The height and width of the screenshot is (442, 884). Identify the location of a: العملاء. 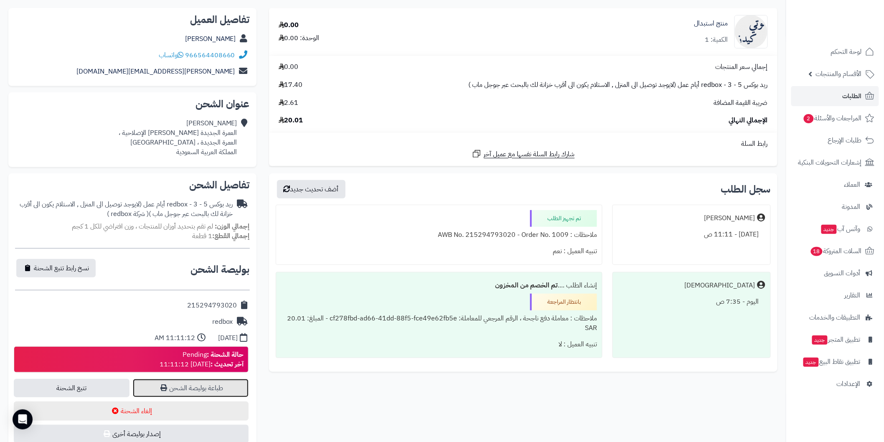
(835, 185).